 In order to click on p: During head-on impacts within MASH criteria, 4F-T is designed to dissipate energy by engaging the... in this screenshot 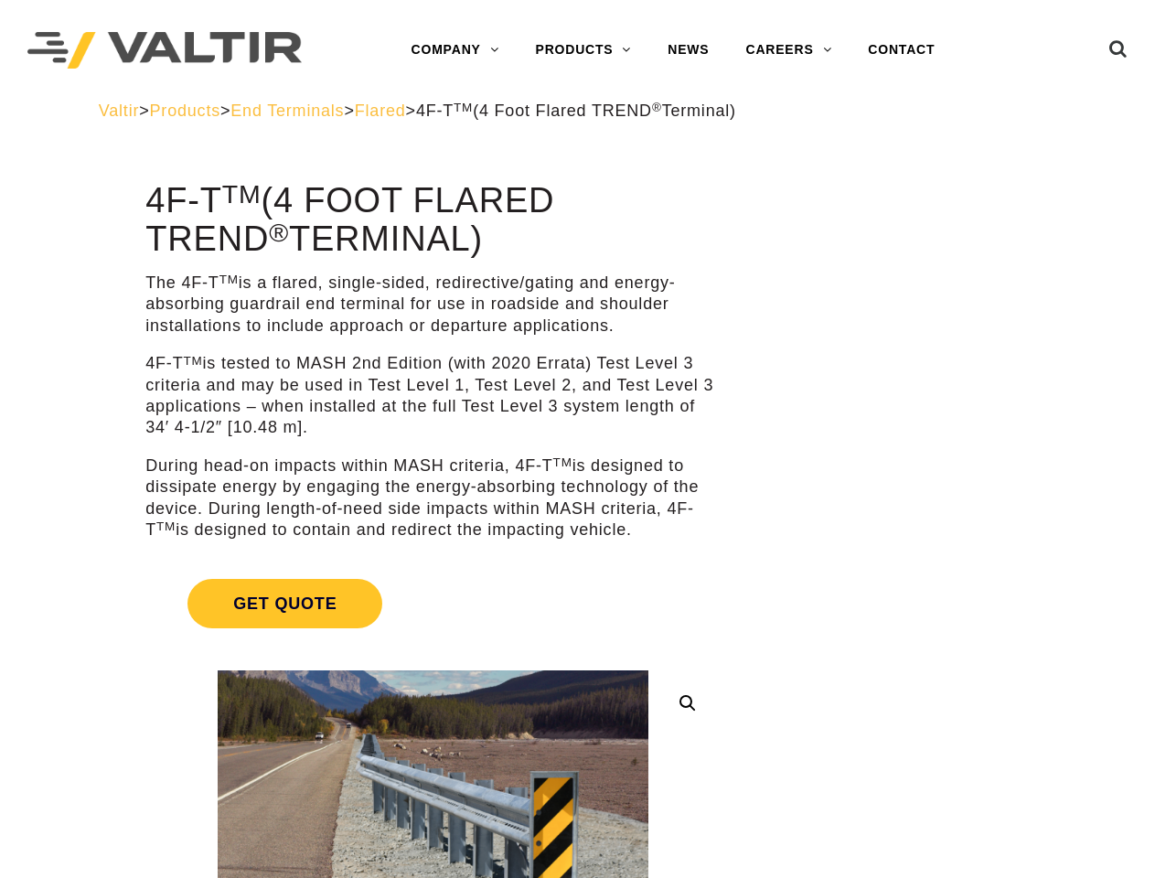, I will do `click(432, 498)`.